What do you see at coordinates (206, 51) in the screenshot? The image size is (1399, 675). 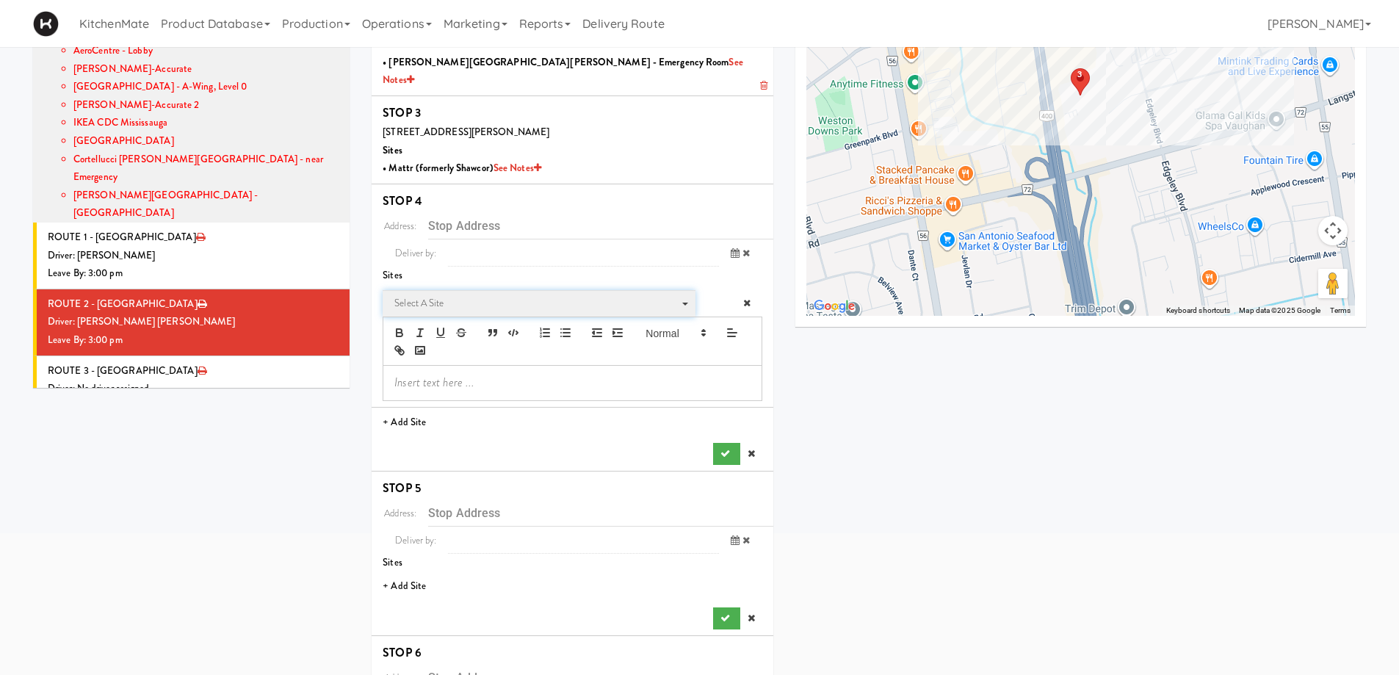 I see `li: AeroCentre - Lobby` at bounding box center [206, 51].